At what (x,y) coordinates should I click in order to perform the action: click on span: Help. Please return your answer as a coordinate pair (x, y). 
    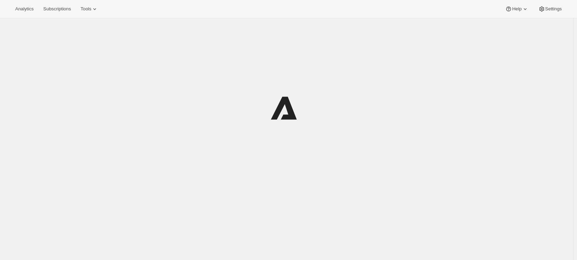
    Looking at the image, I should click on (516, 9).